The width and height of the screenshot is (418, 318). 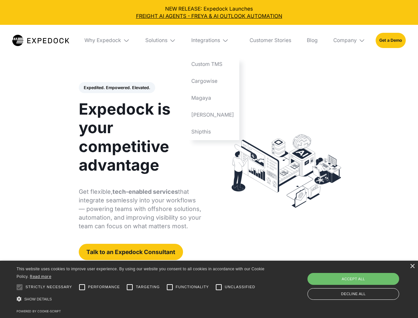 I want to click on span: Unclassified, so click(x=240, y=287).